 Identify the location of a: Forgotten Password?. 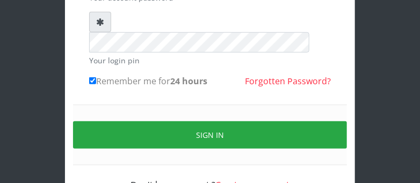
(288, 81).